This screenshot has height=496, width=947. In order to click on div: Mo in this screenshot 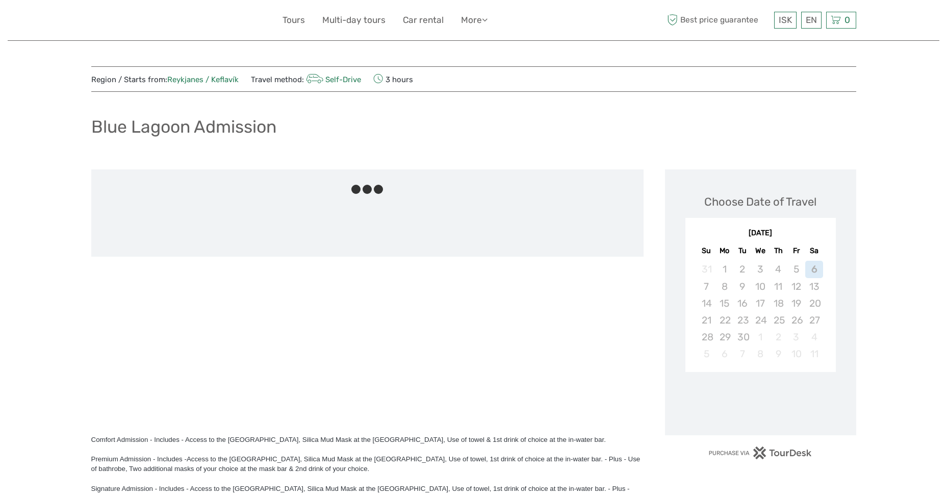, I will do `click(724, 250)`.